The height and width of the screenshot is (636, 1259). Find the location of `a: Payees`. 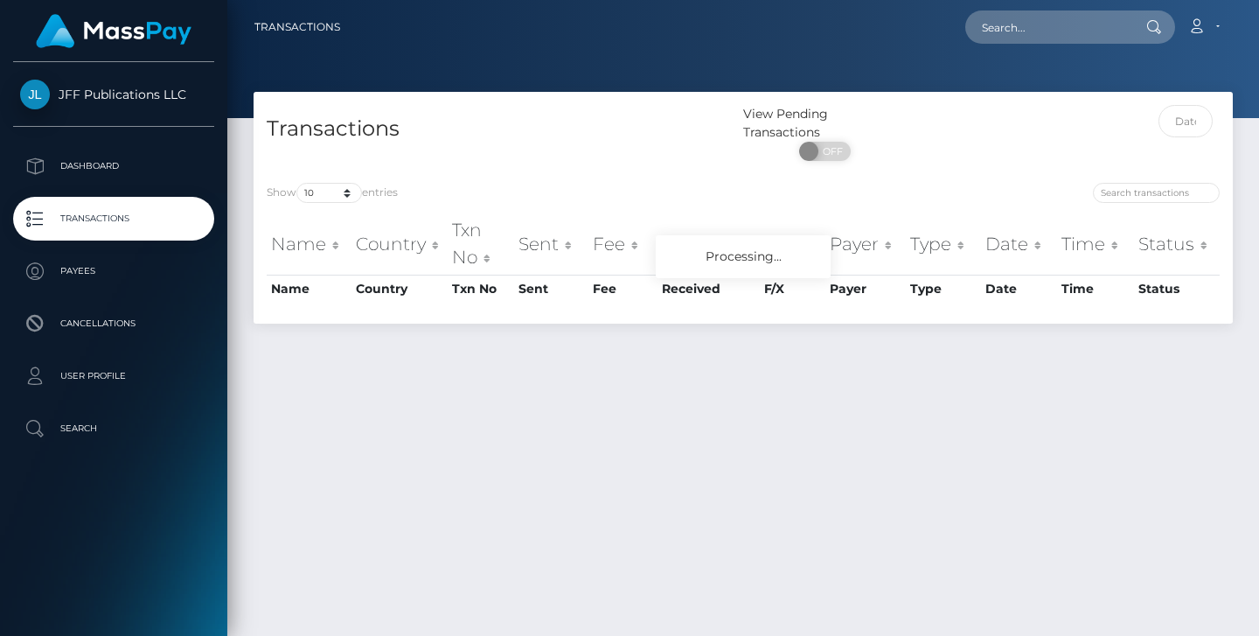

a: Payees is located at coordinates (114, 271).